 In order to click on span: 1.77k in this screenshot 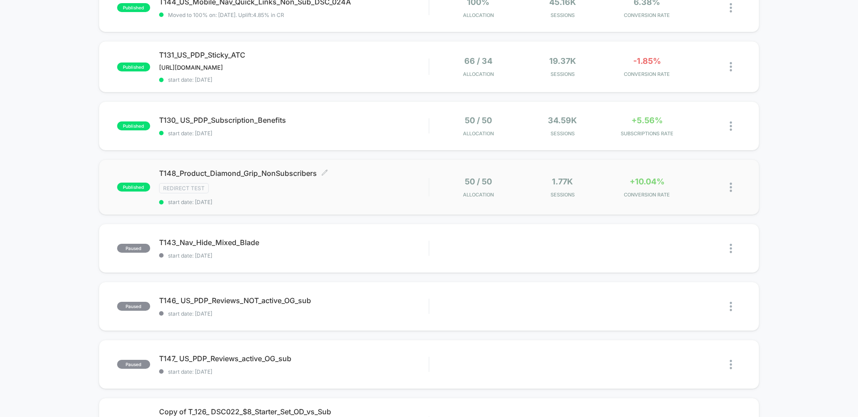, I will do `click(562, 181)`.